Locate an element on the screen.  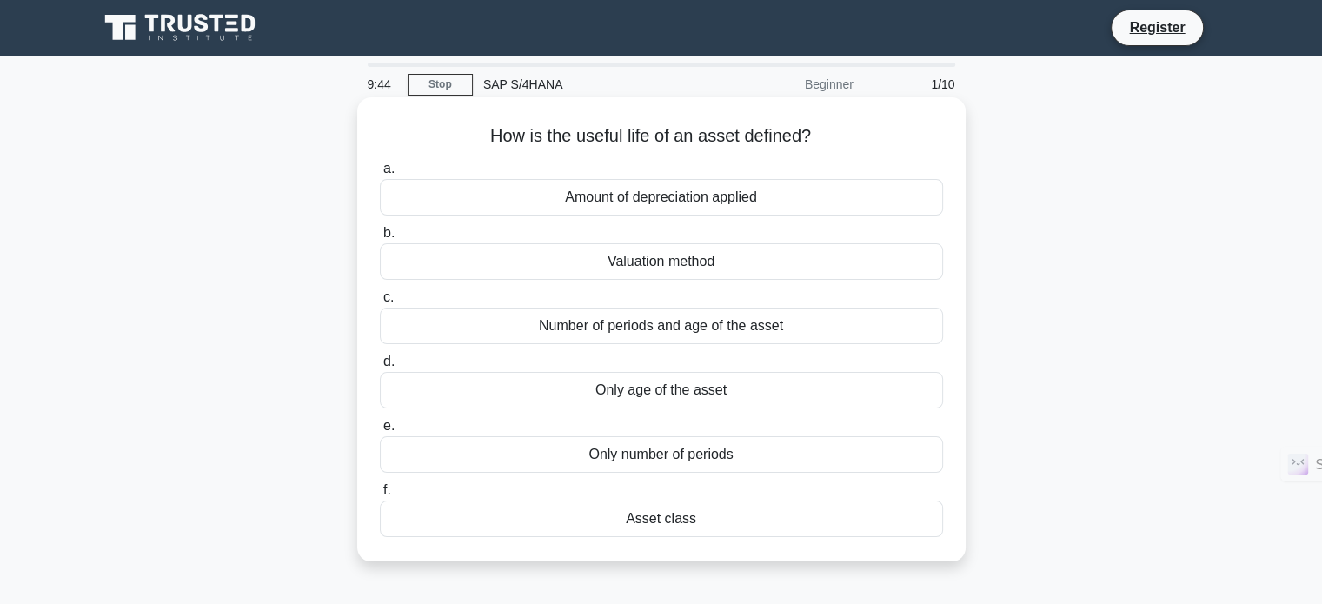
span: c. is located at coordinates (389, 296).